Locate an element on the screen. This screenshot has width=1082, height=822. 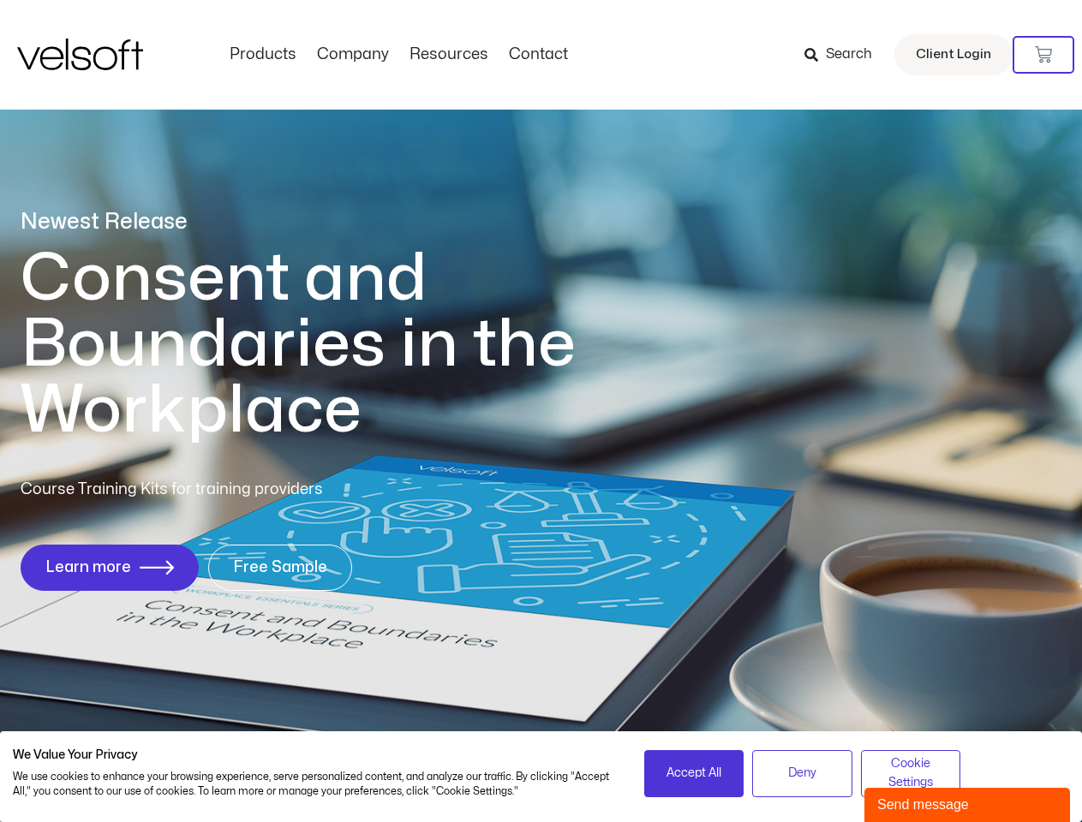
span: Cookie Settings is located at coordinates (911, 773).